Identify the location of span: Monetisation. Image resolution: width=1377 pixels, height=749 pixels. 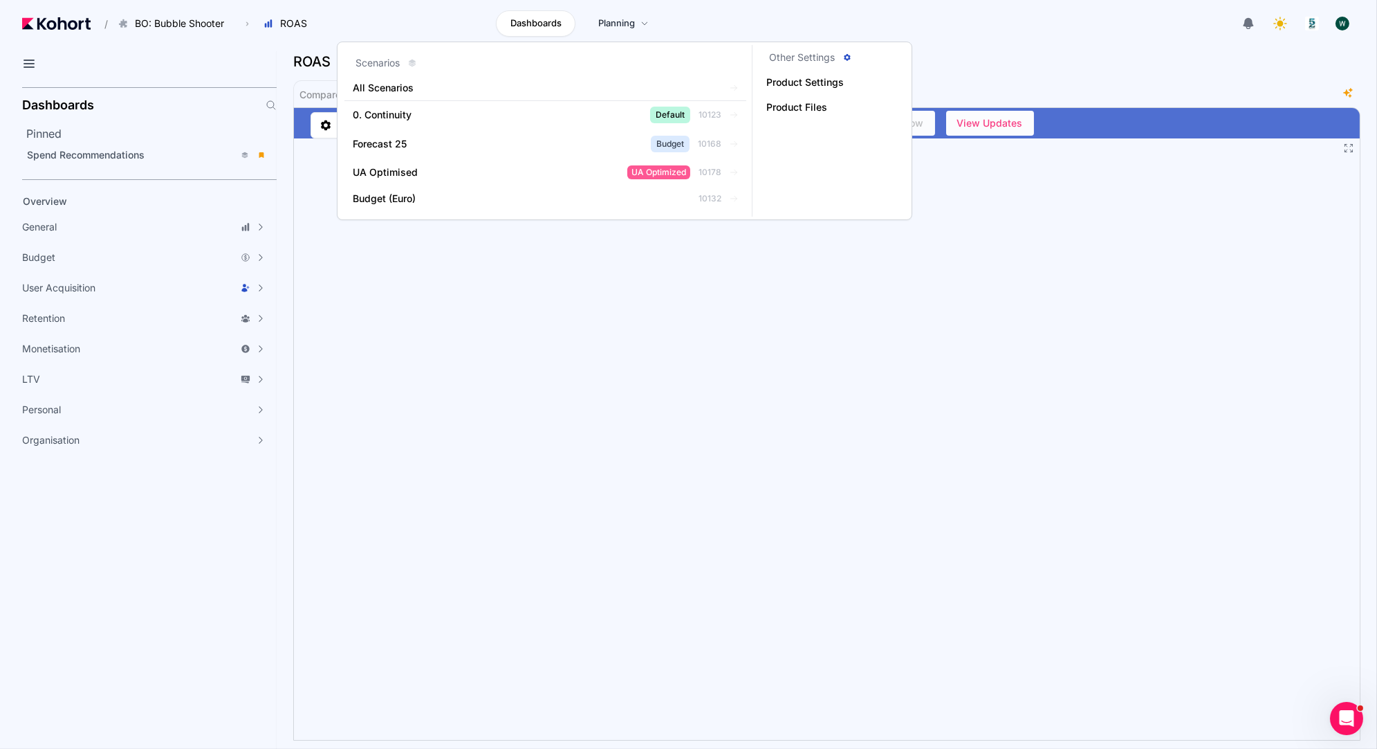
(51, 349).